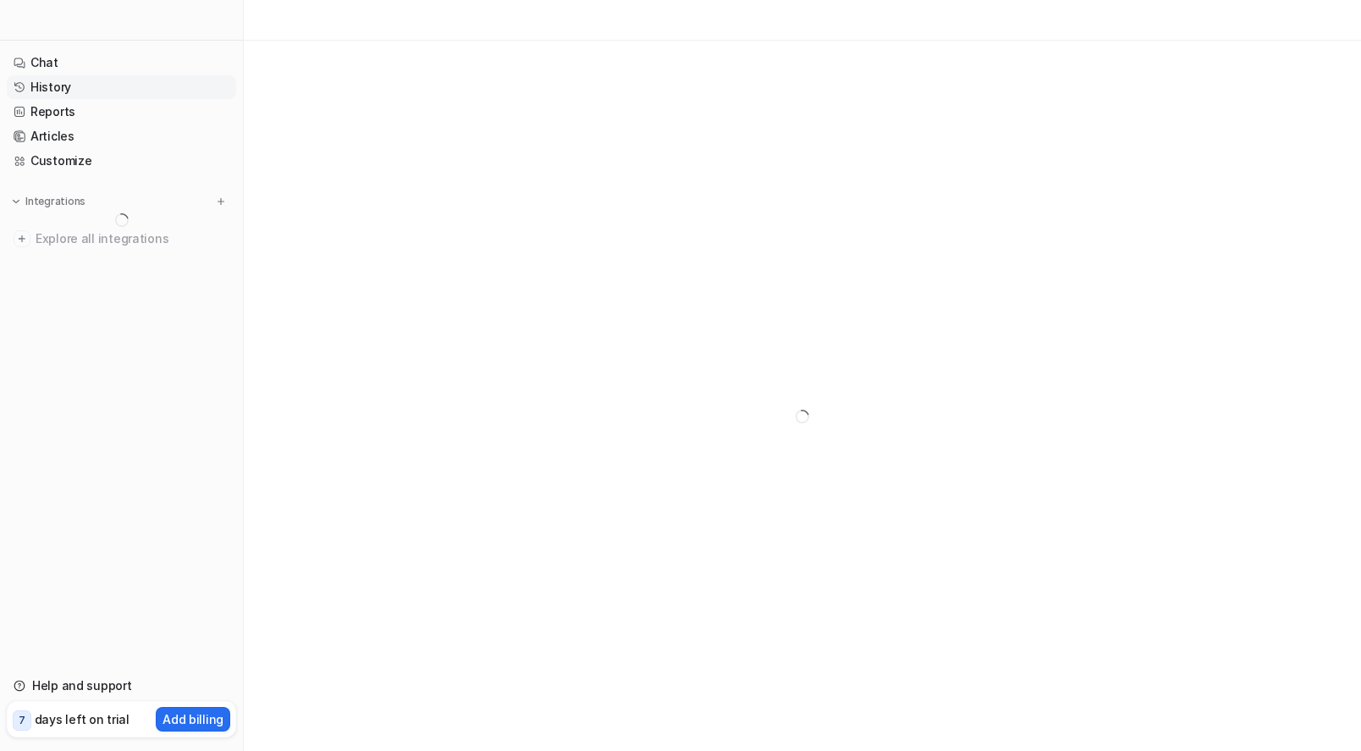  Describe the element at coordinates (221, 201) in the screenshot. I see `img: menu_add.svg` at that location.